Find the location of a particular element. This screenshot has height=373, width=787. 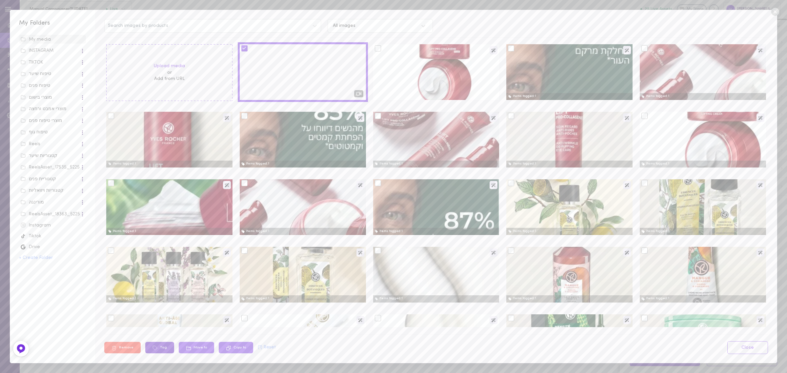

div: ReelsAsset_17535_5225 is located at coordinates (50, 168).